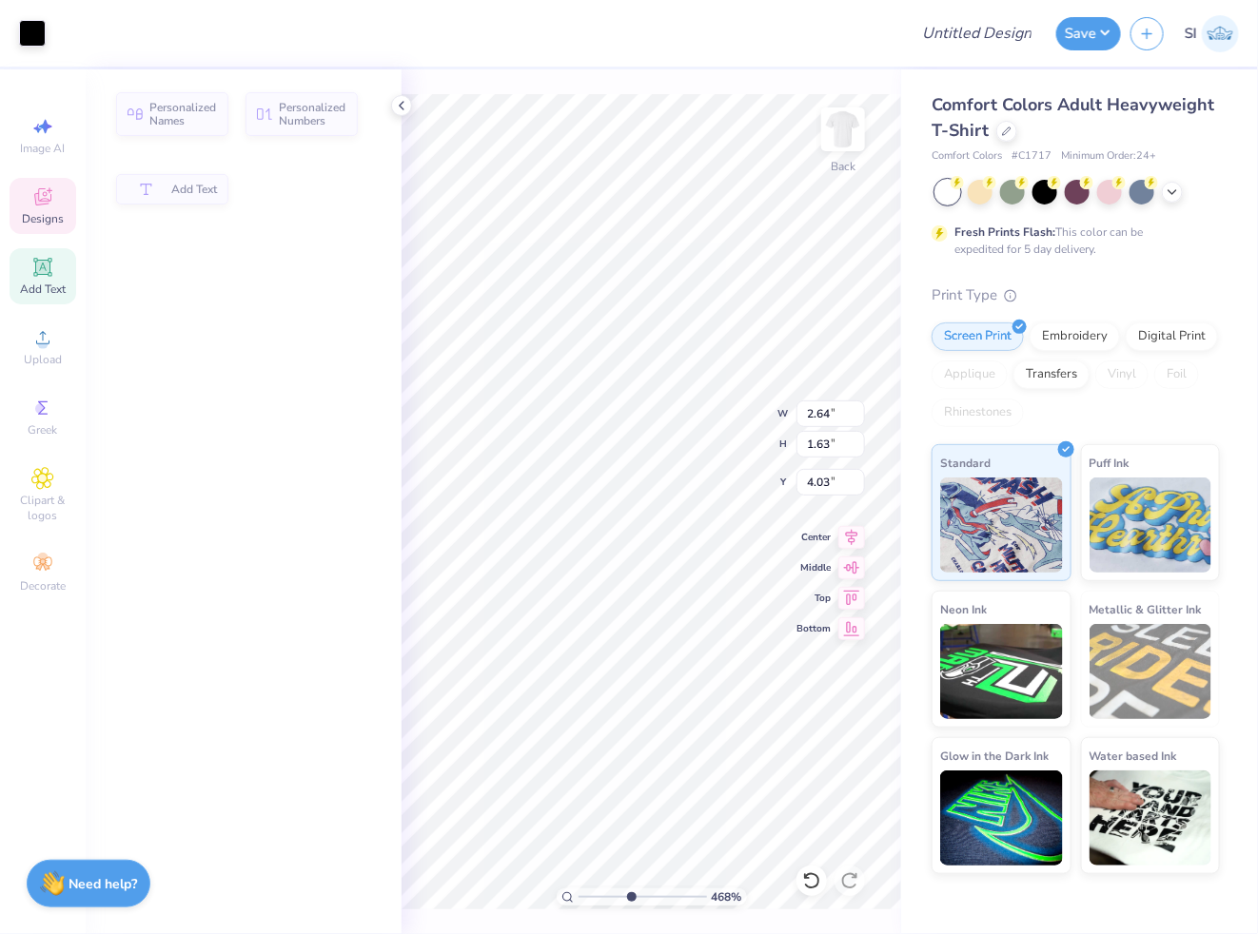  I want to click on img: Neon Ink, so click(1001, 672).